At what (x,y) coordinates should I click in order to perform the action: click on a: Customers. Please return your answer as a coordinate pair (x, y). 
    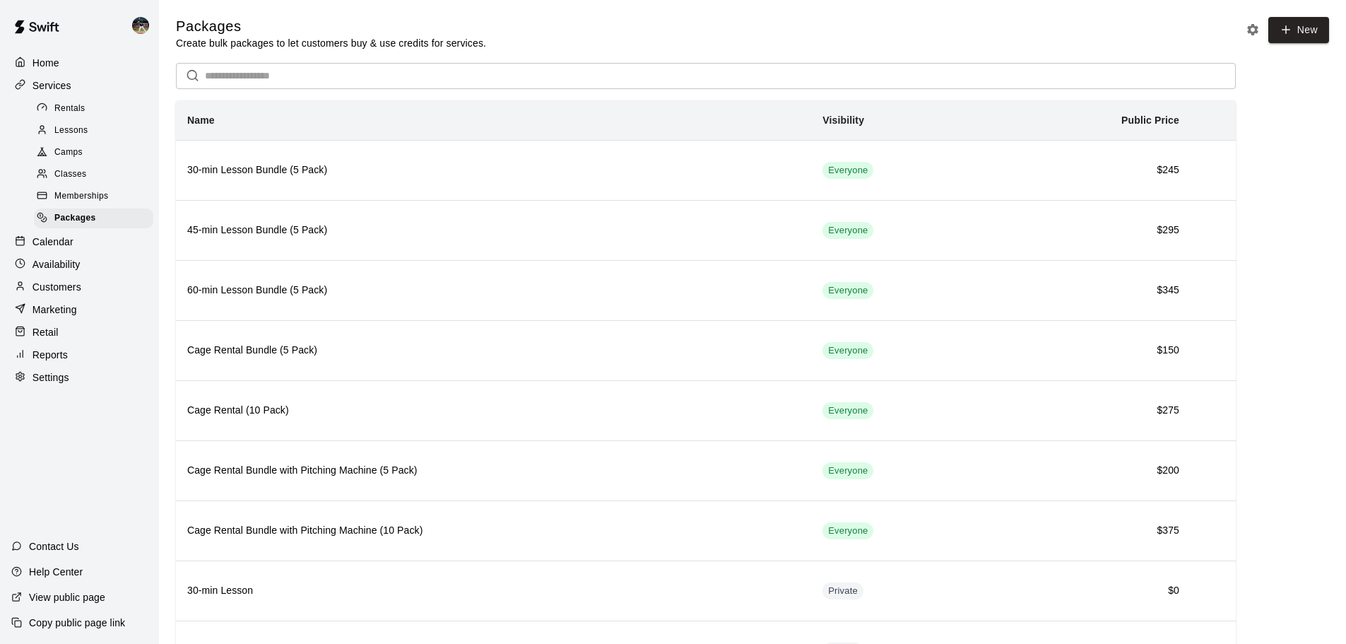
    Looking at the image, I should click on (79, 287).